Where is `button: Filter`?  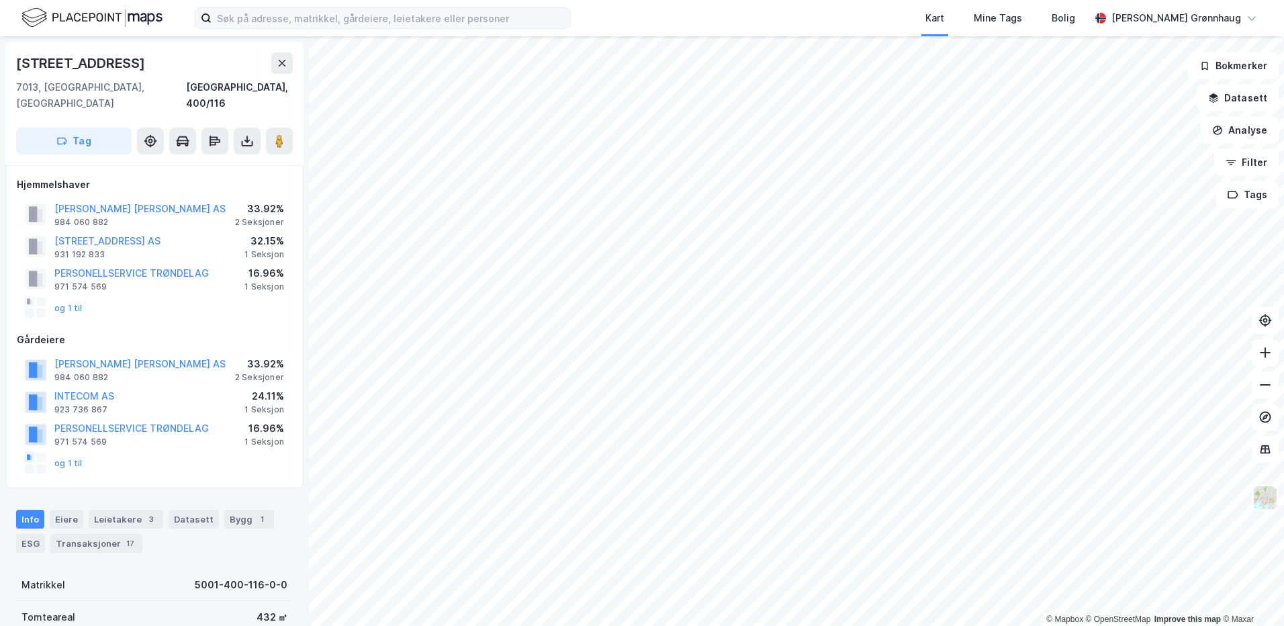
button: Filter is located at coordinates (1247, 163).